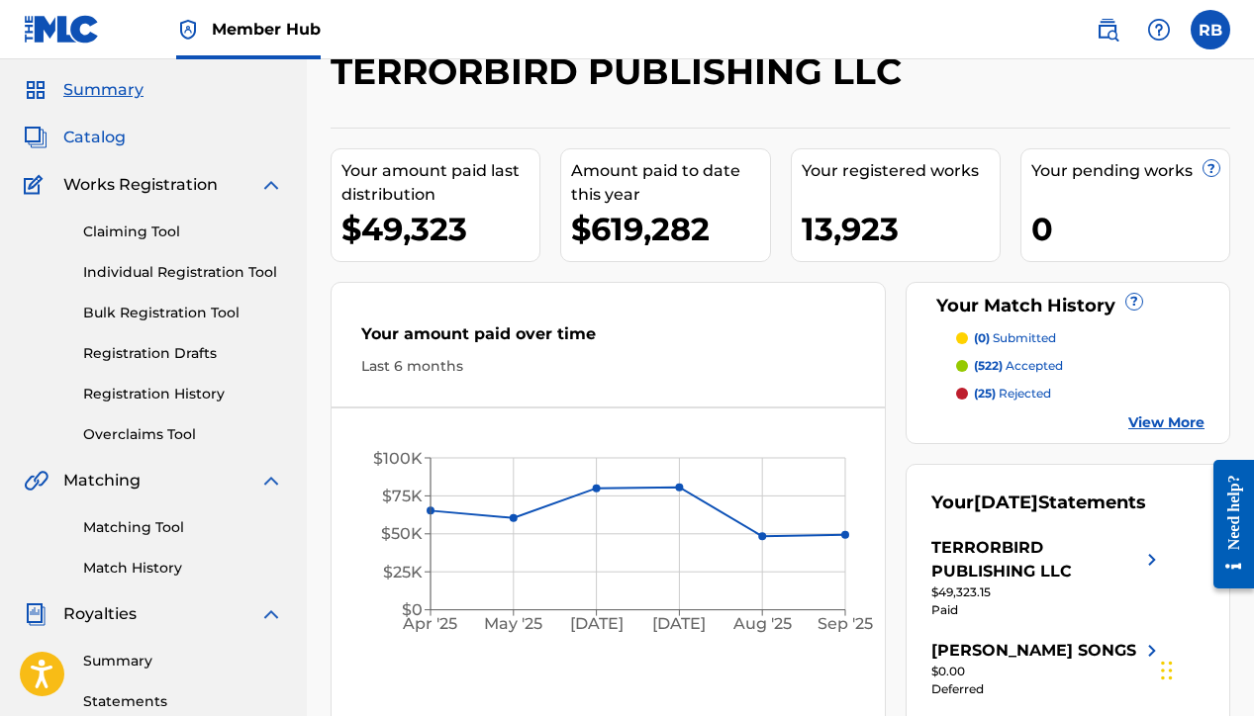 The width and height of the screenshot is (1254, 716). Describe the element at coordinates (608, 339) in the screenshot. I see `div: Your amount paid over time` at that location.